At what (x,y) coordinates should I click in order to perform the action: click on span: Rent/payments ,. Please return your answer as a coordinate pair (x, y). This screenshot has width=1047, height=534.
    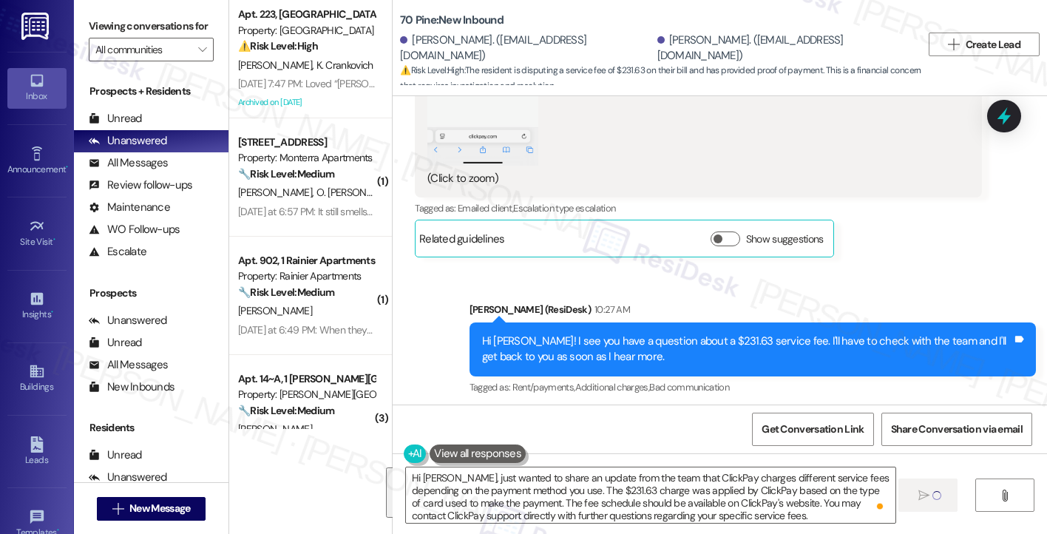
    Looking at the image, I should click on (544, 387).